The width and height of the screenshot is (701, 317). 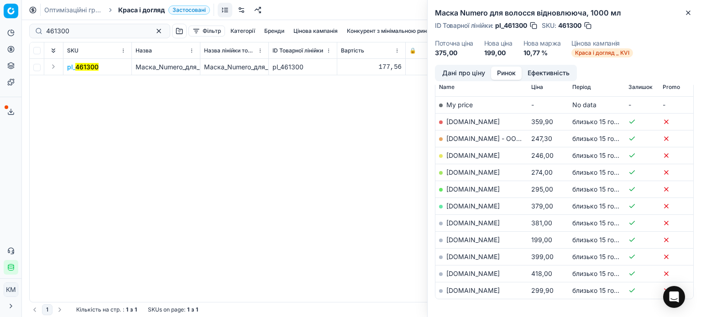 What do you see at coordinates (581, 87) in the screenshot?
I see `span: Період` at bounding box center [581, 87].